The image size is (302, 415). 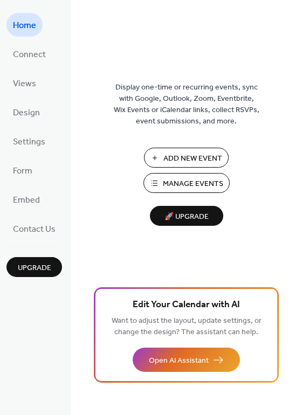 What do you see at coordinates (186, 105) in the screenshot?
I see `span: Display one-time or recurring events, sync with Google, Outlook, Zoom, Eventbrite, Wix Events or ...` at bounding box center [186, 105].